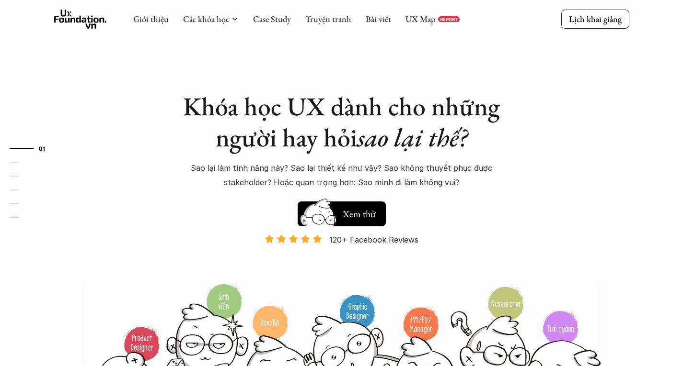 The width and height of the screenshot is (683, 366). What do you see at coordinates (448, 19) in the screenshot?
I see `p: REPORT` at bounding box center [448, 19].